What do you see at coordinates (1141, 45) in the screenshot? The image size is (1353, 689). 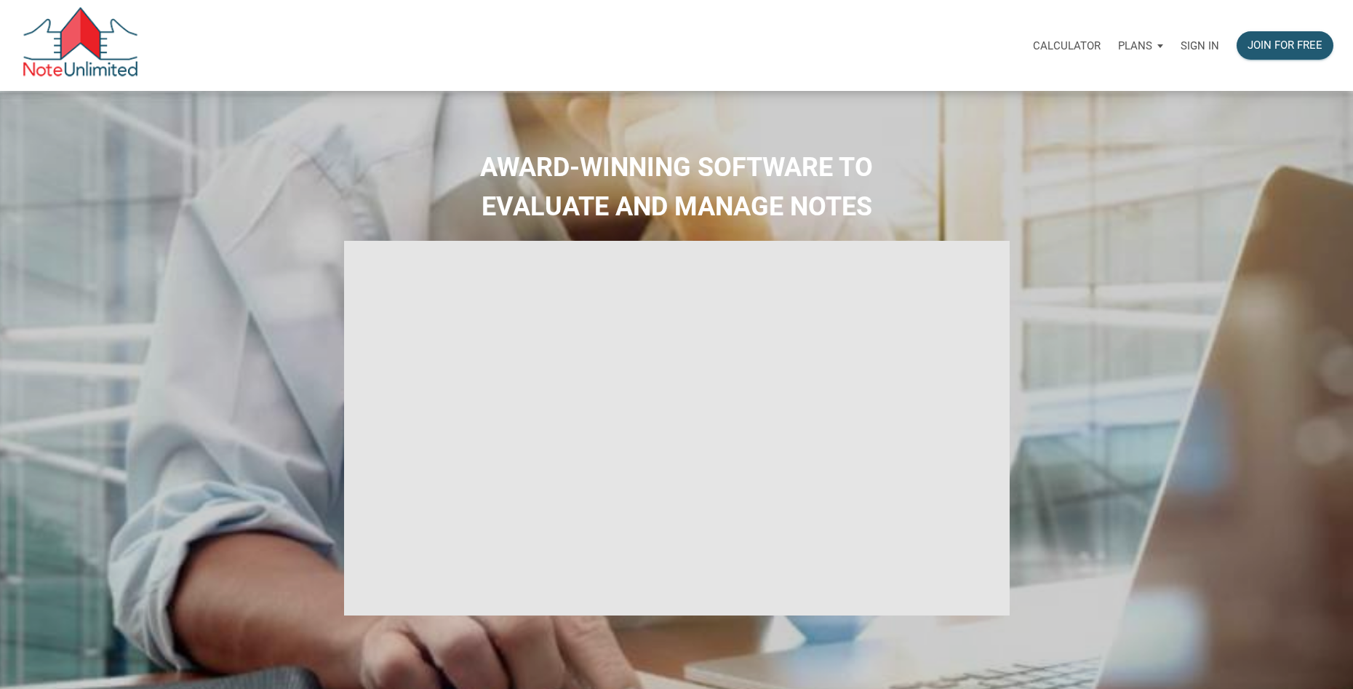 I see `a: Plans` at bounding box center [1141, 45].